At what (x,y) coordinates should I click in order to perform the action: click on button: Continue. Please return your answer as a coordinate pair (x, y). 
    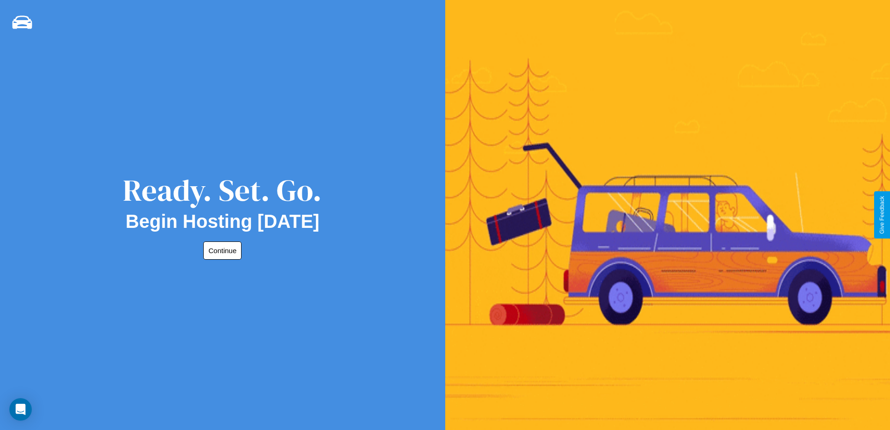
    Looking at the image, I should click on (222, 250).